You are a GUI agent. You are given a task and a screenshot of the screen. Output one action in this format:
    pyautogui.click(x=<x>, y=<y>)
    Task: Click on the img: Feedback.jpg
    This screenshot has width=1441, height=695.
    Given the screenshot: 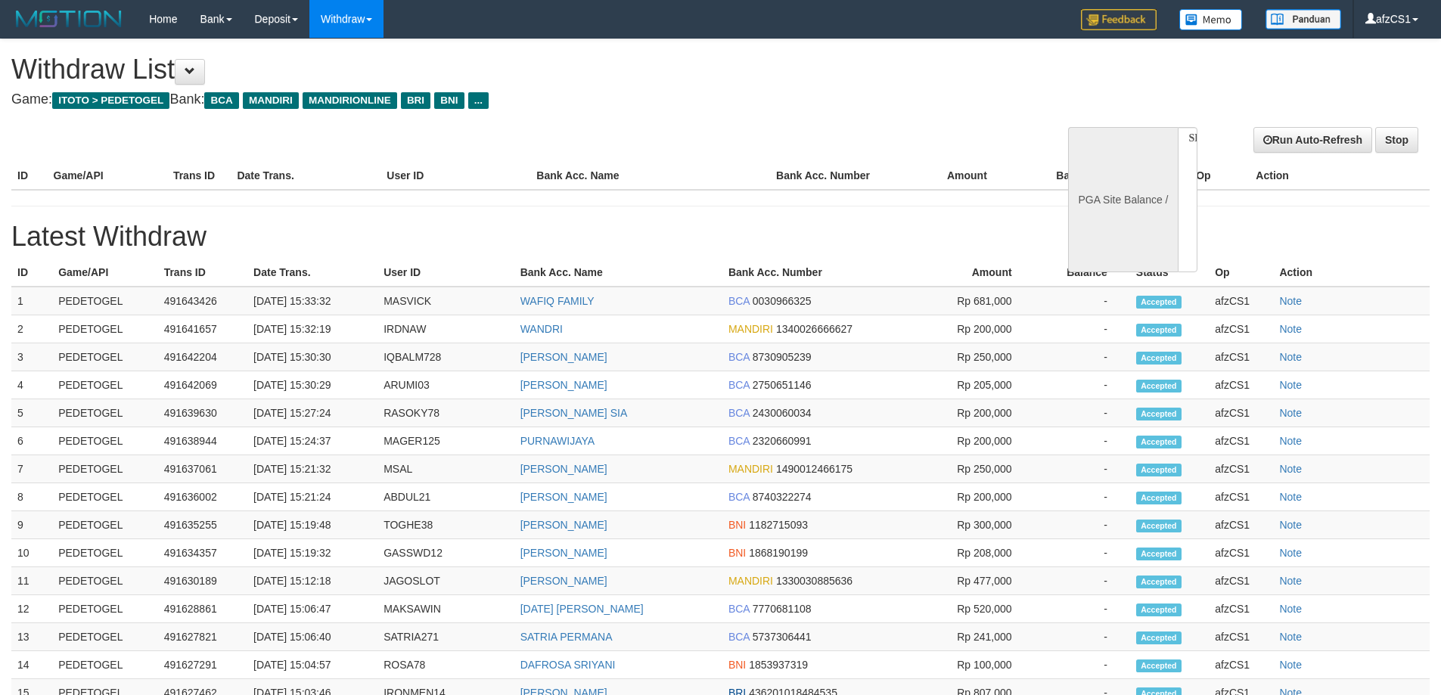 What is the action you would take?
    pyautogui.click(x=1119, y=20)
    